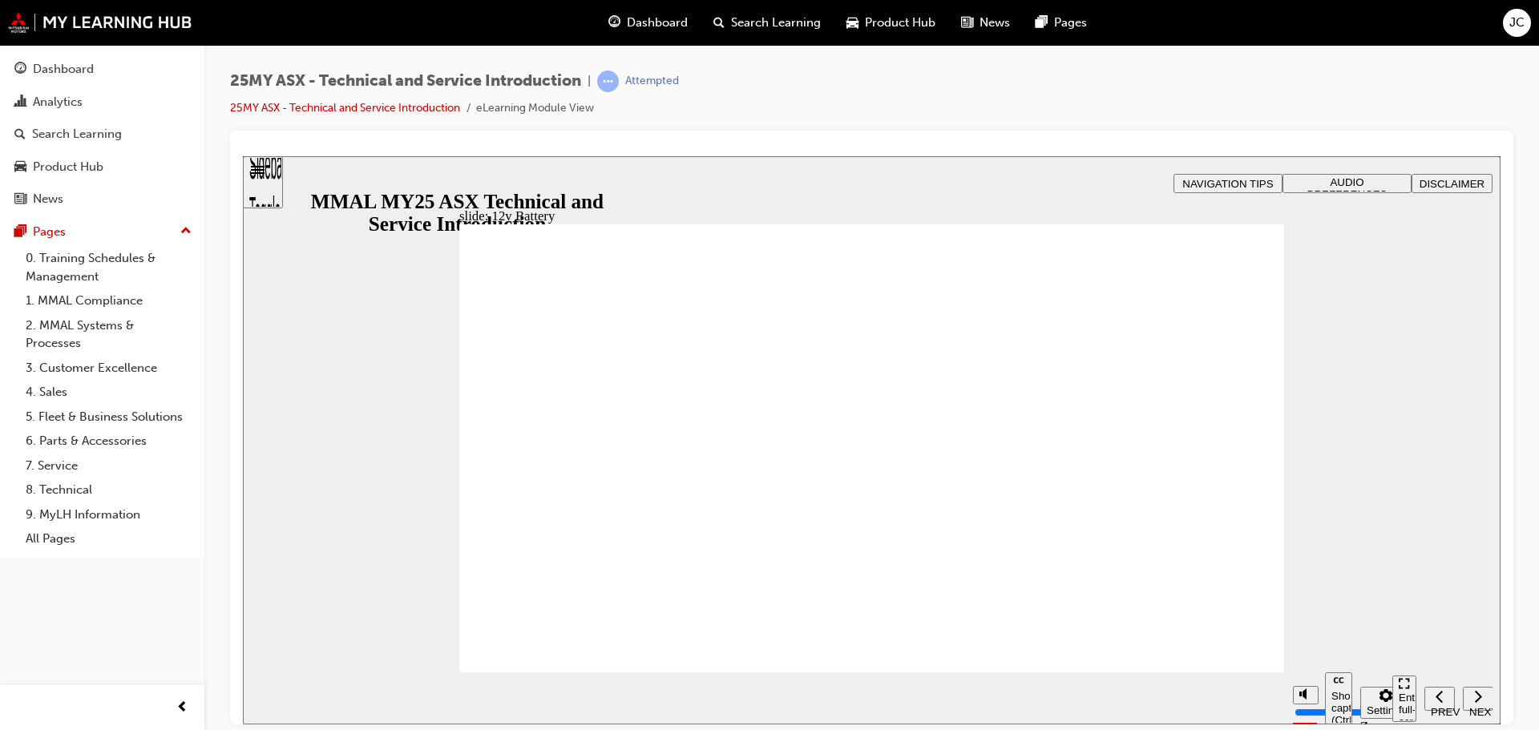  I want to click on div: Show captions (Ctrl+Alt+C), so click(1096, 552).